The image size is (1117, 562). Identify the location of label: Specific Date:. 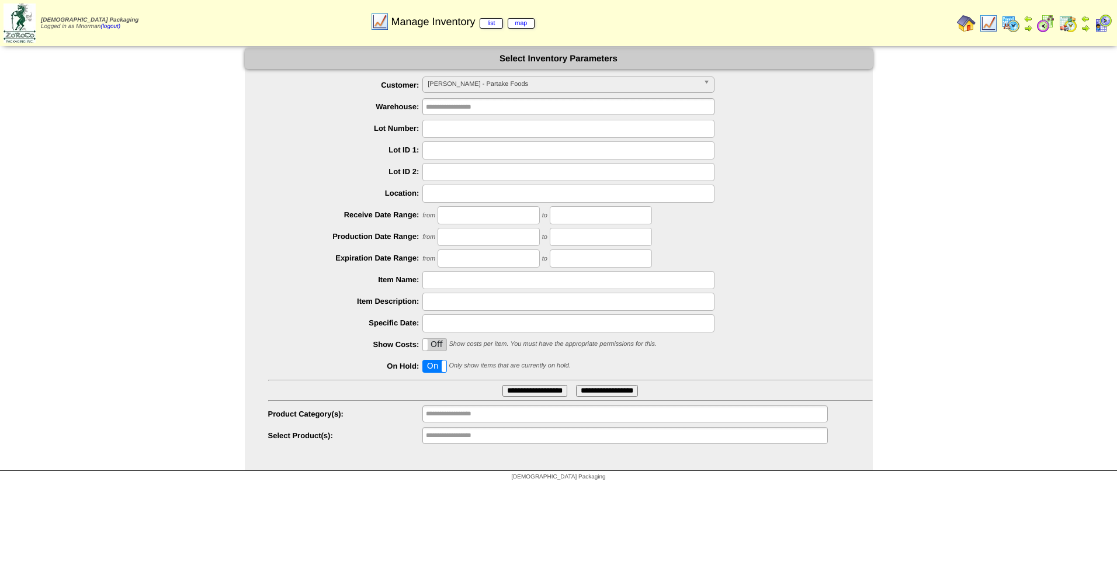
(345, 322).